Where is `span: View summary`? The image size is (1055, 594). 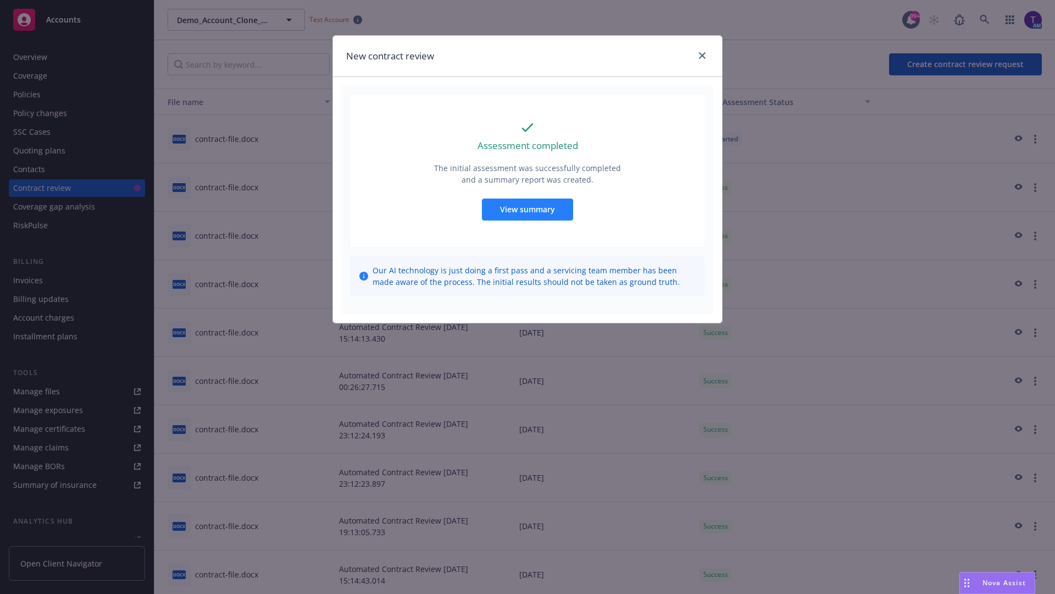
span: View summary is located at coordinates (528, 209).